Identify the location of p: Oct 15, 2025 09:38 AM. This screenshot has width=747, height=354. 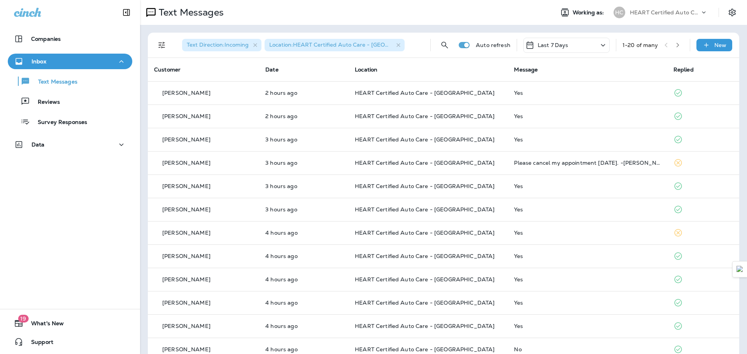
(304, 163).